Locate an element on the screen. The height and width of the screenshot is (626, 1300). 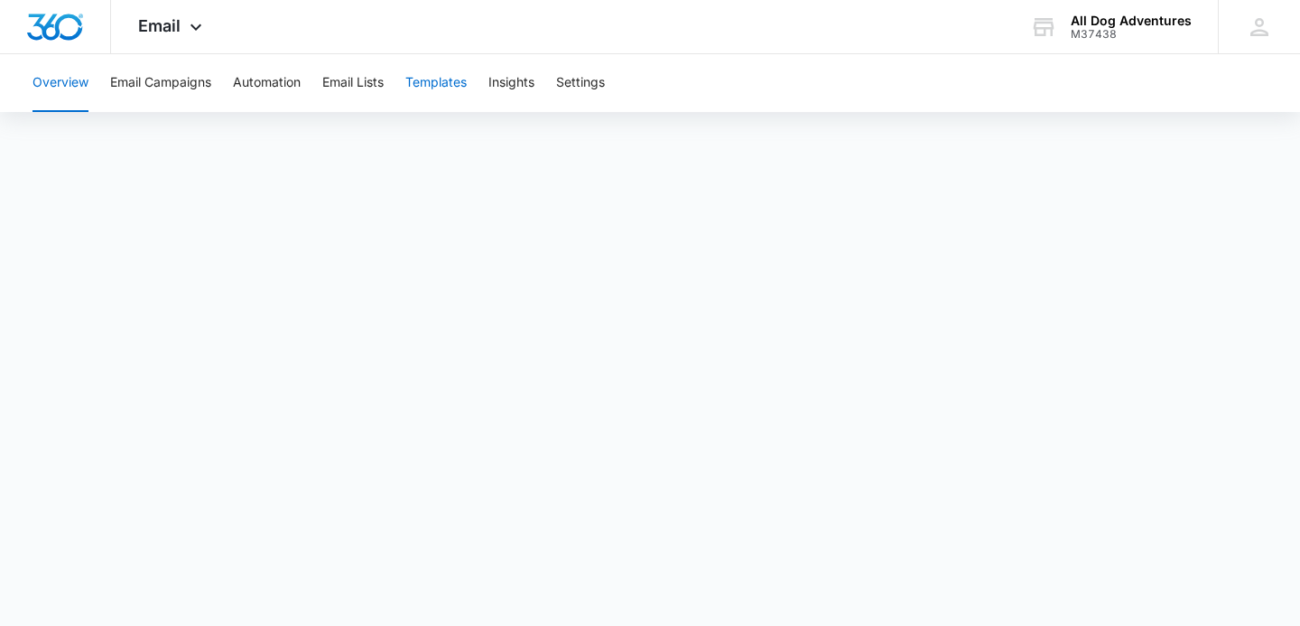
div: account name is located at coordinates (1131, 21).